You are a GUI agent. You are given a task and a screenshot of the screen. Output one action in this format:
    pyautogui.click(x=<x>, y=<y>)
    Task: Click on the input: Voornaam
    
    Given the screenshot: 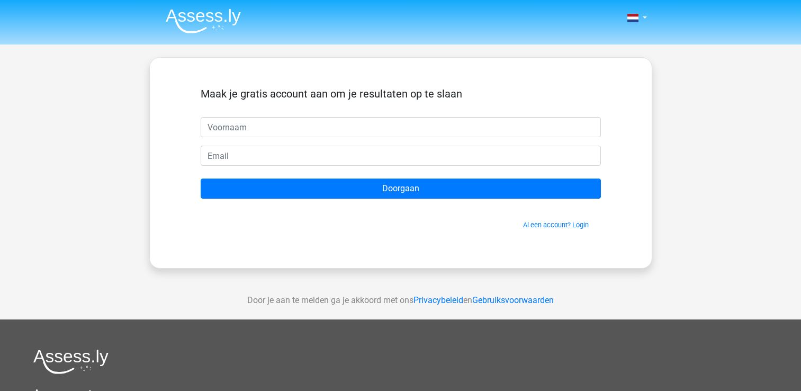 What is the action you would take?
    pyautogui.click(x=401, y=127)
    